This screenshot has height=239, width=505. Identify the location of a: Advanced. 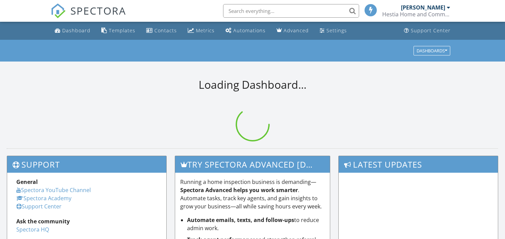
(293, 31).